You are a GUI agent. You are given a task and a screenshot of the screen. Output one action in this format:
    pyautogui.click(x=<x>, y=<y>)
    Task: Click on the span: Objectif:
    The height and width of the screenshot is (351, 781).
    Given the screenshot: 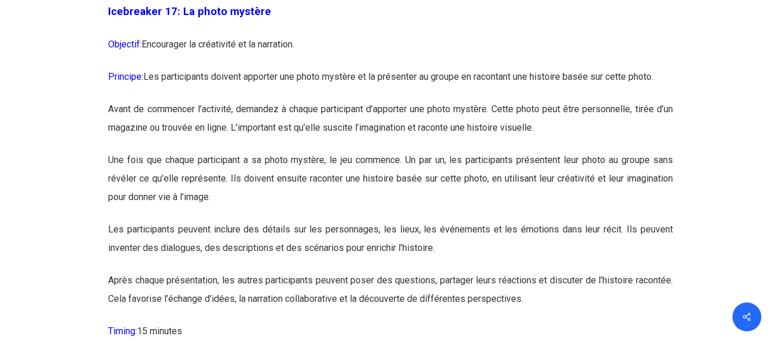 What is the action you would take?
    pyautogui.click(x=125, y=44)
    